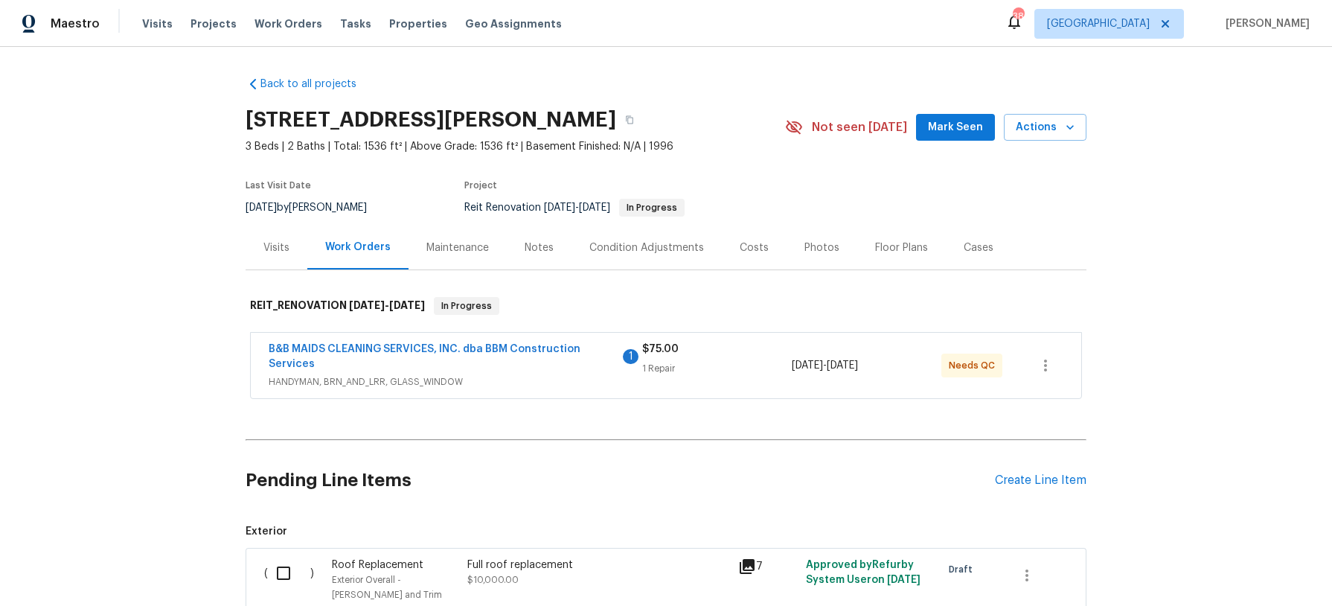  Describe the element at coordinates (630, 357) in the screenshot. I see `div: 1` at that location.